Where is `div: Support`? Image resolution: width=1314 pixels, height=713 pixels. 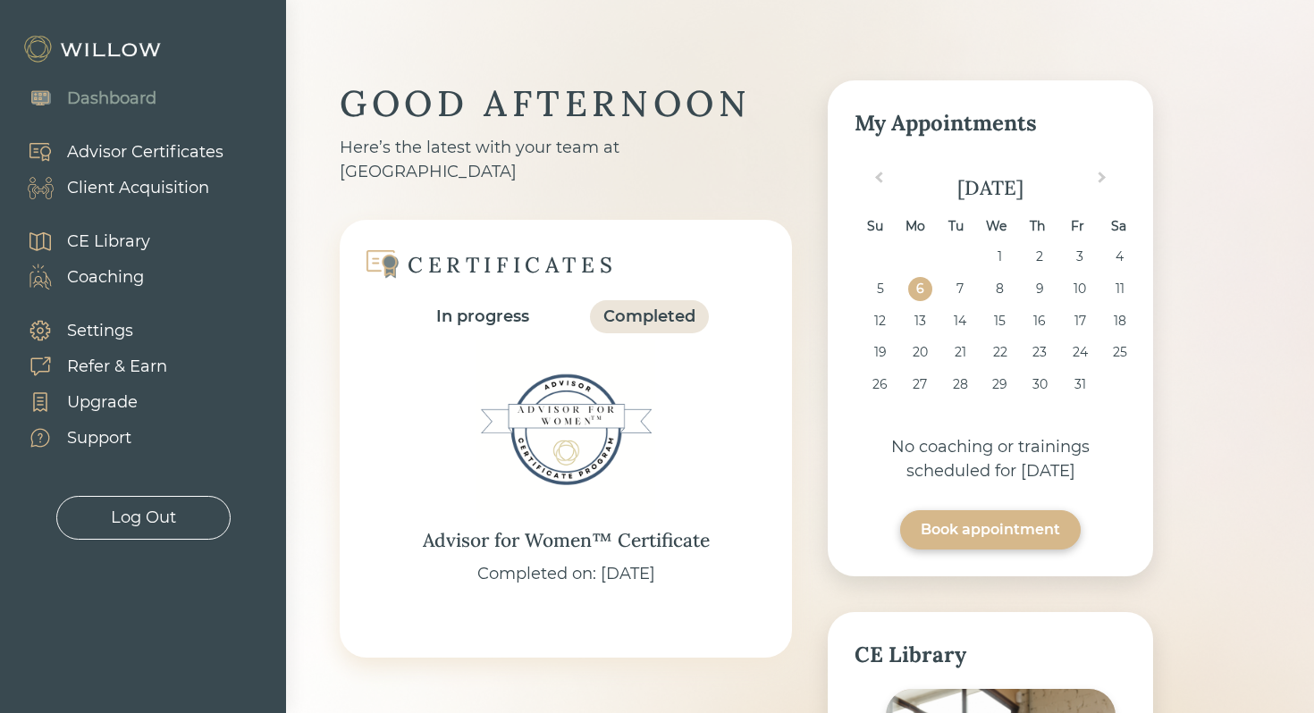 div: Support is located at coordinates (99, 438).